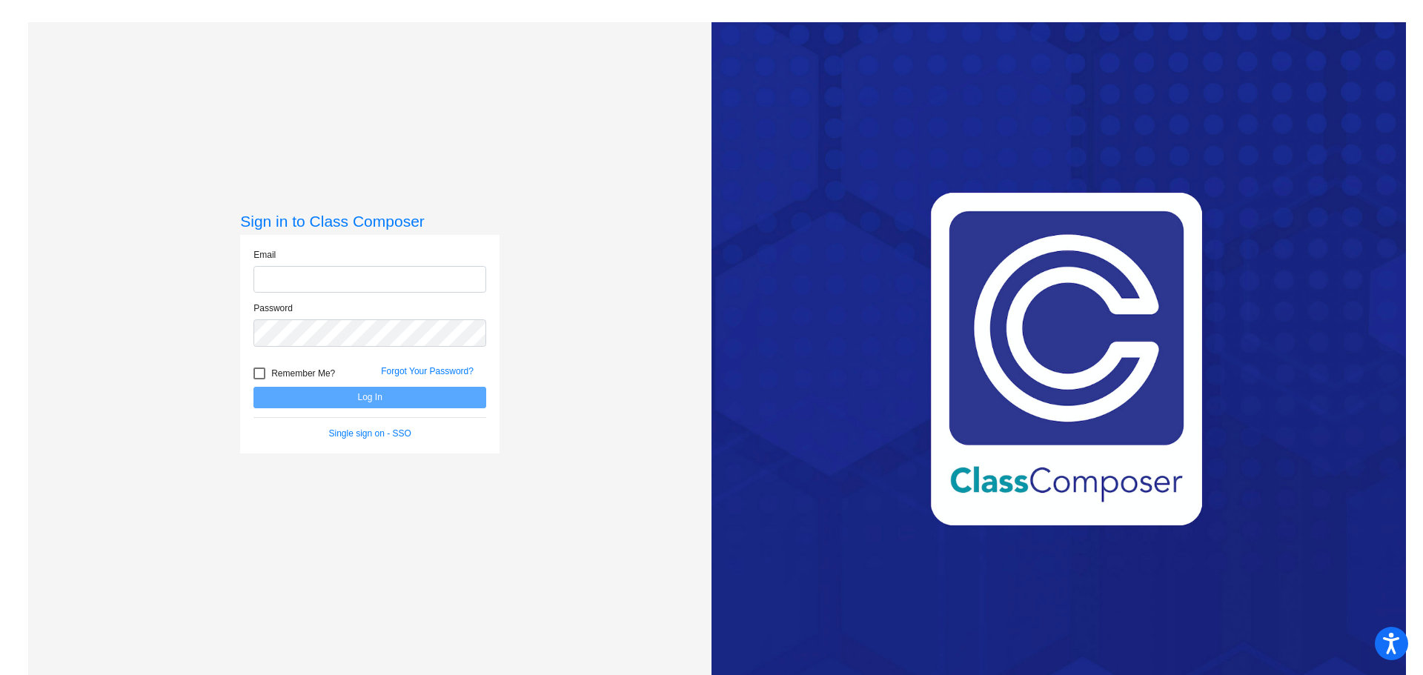 This screenshot has height=675, width=1423. Describe the element at coordinates (273, 308) in the screenshot. I see `label: Password` at that location.